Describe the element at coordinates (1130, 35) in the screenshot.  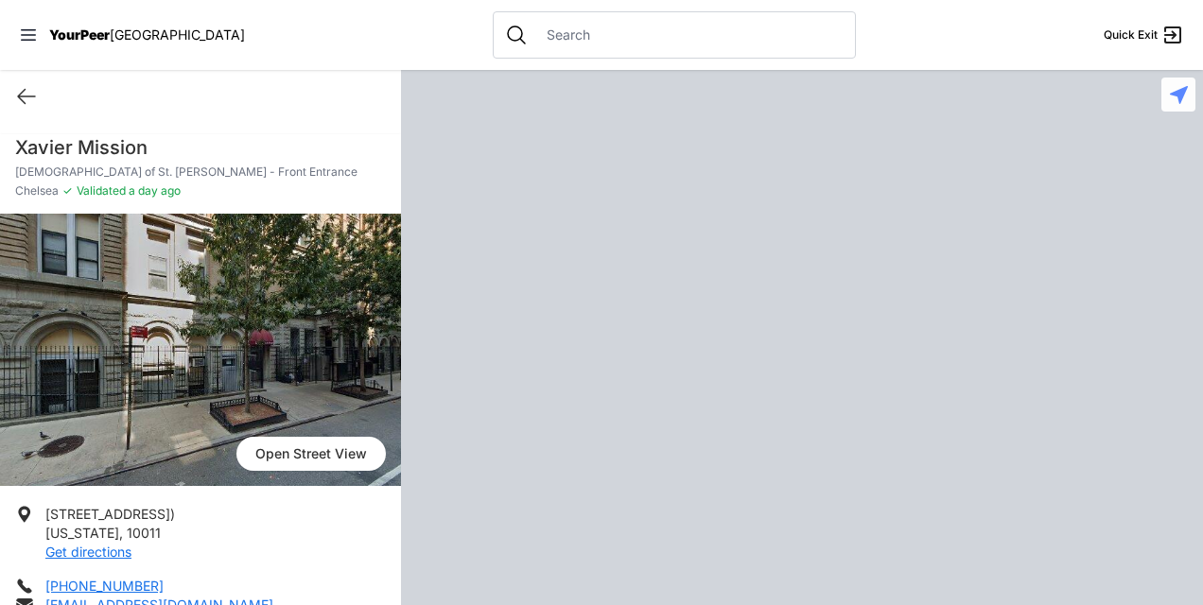
I see `span: Quick Exit` at that location.